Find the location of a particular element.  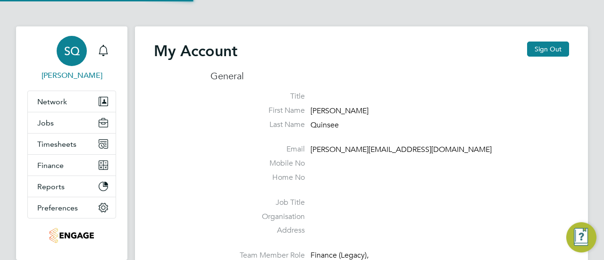

h3: General is located at coordinates (389, 76).